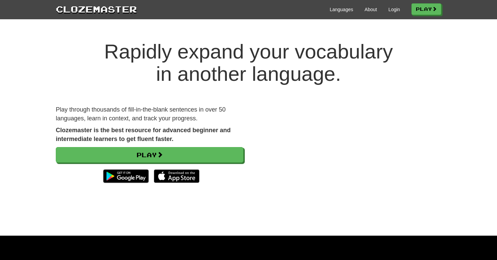 This screenshot has height=260, width=497. What do you see at coordinates (176, 176) in the screenshot?
I see `img: Download_on_the_App_Store_Badge_US-UK_135x40-25178aeef6eb6b83b96f5f2d004eda3bffbb37122de64afbaef7...` at bounding box center [176, 176].